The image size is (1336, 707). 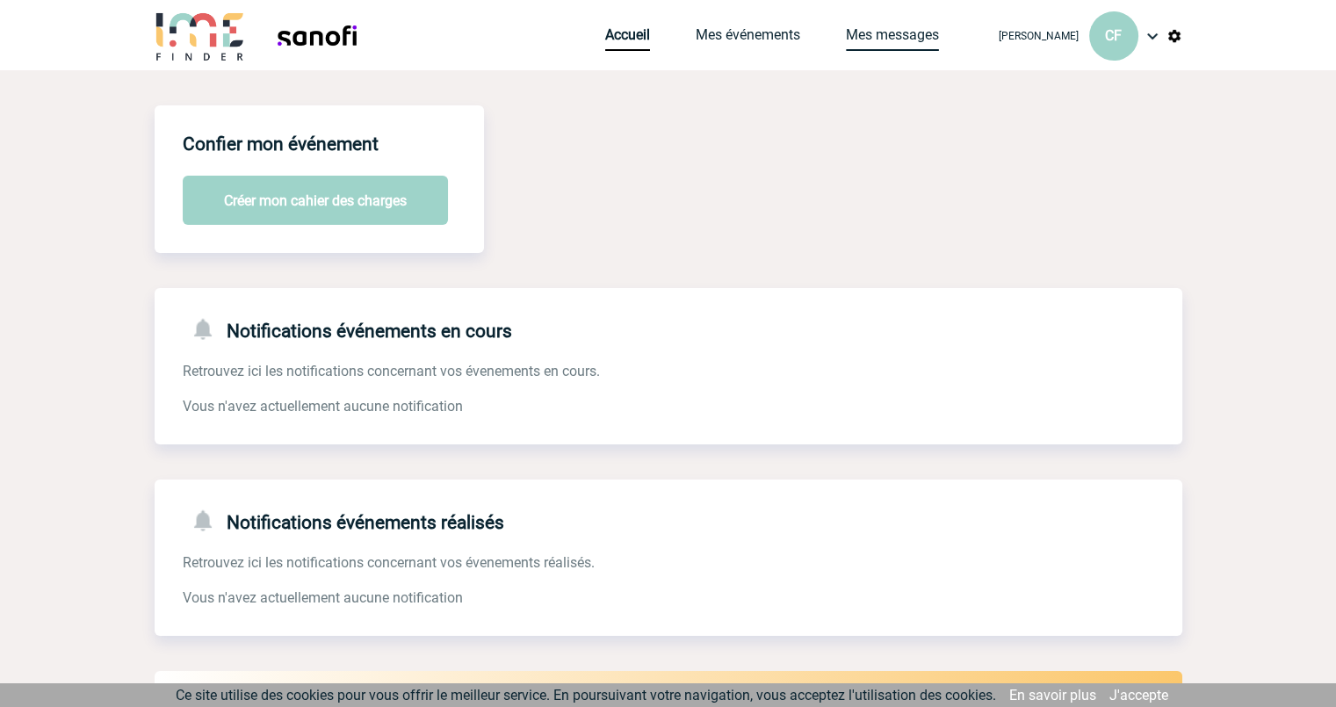 What do you see at coordinates (586, 695) in the screenshot?
I see `span: Ce site utilise des cookies pour vous offrir le meilleur service. En poursuivant votre navigation...` at bounding box center [586, 695].